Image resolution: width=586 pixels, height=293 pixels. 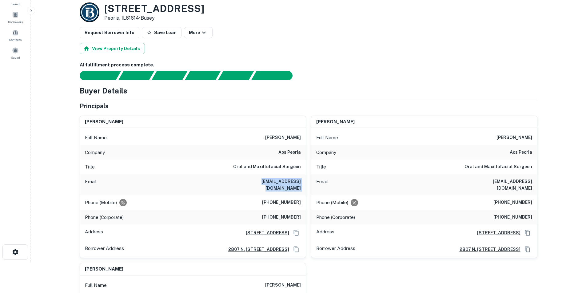 I want to click on span: Borrowers, so click(x=15, y=22).